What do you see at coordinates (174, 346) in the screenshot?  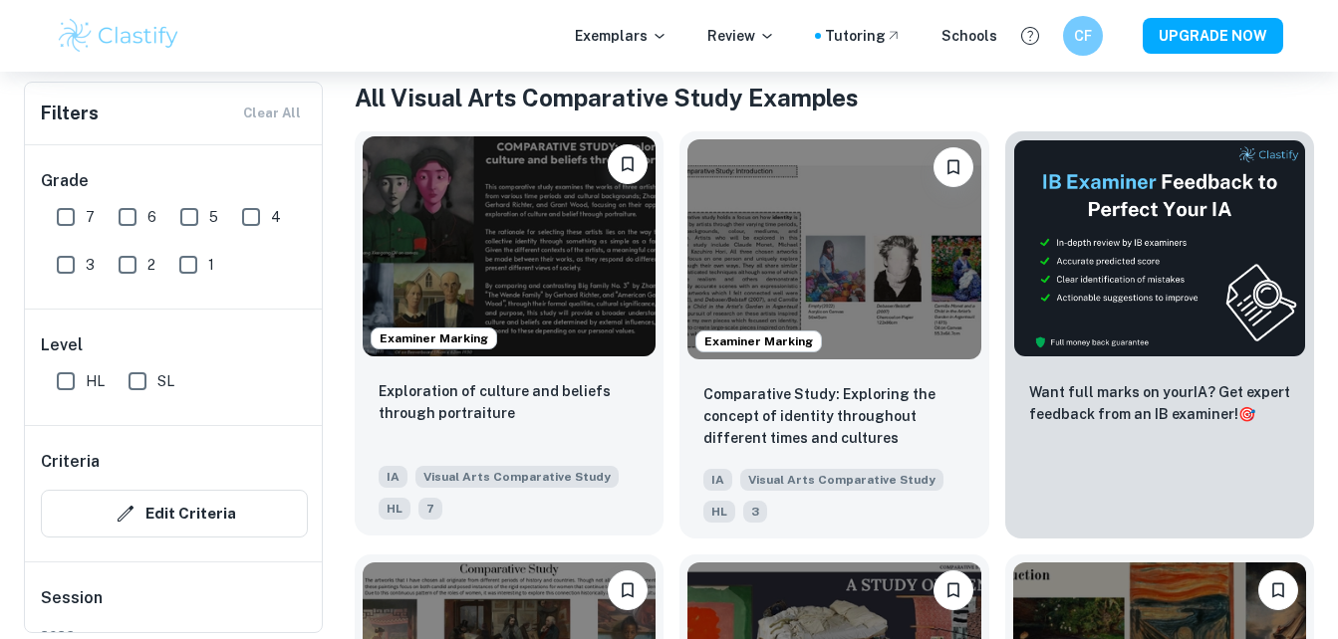 I see `h6: Level` at bounding box center [174, 346].